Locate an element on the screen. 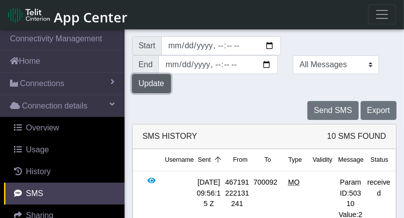 Image resolution: width=404 pixels, height=218 pixels. button: Toggle navigation is located at coordinates (382, 14).